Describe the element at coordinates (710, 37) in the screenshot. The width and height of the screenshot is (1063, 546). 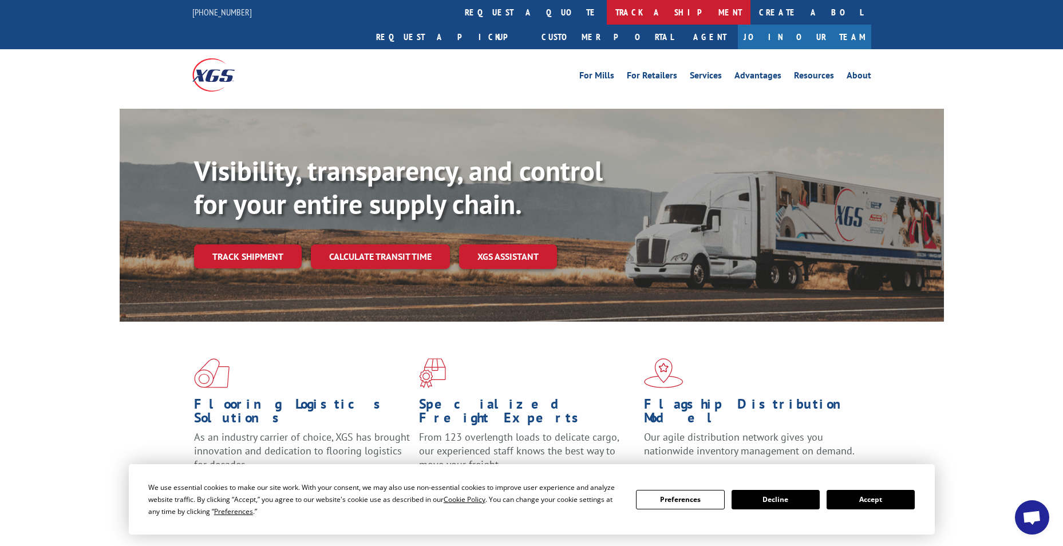
I see `a: Agent` at that location.